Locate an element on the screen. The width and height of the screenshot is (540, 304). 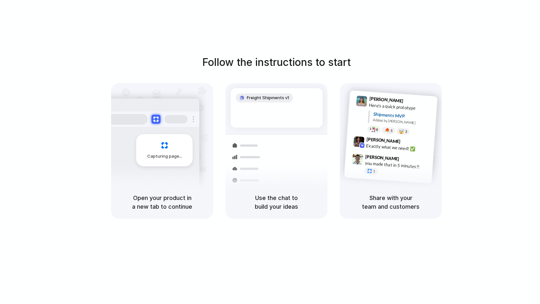
span: 9:42 AM is located at coordinates (409, 143).